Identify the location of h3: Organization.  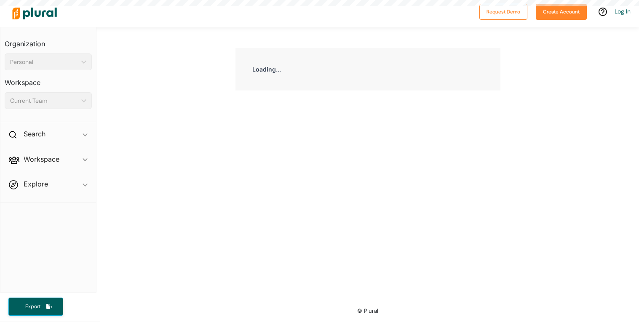
(48, 41).